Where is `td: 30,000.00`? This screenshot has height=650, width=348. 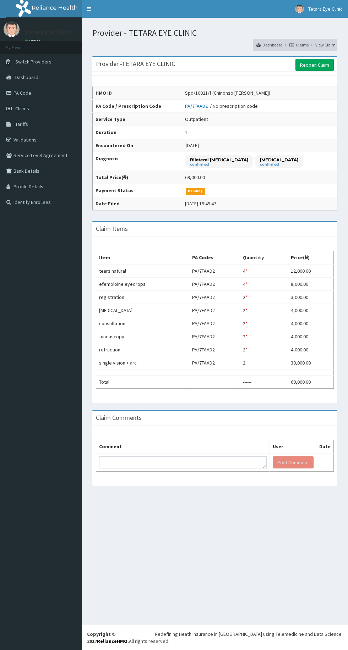
td: 30,000.00 is located at coordinates (310, 363).